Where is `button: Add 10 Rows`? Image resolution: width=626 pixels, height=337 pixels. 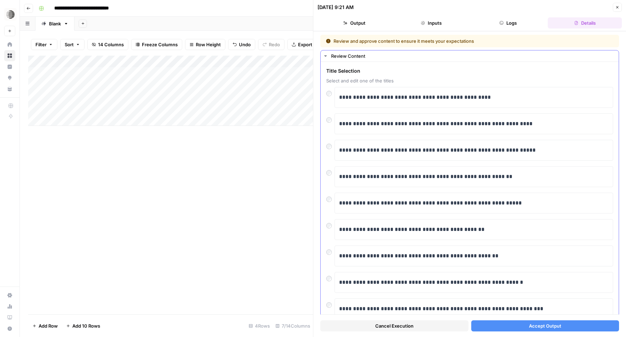
button: Add 10 Rows is located at coordinates (83, 326).